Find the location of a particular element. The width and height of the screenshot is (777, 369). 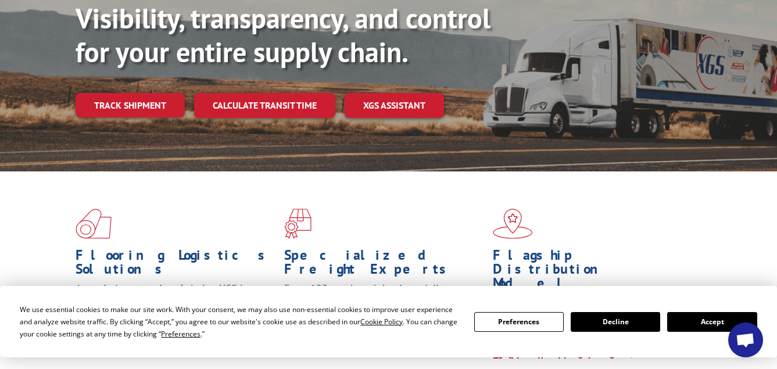

a: Open chat is located at coordinates (745, 340).